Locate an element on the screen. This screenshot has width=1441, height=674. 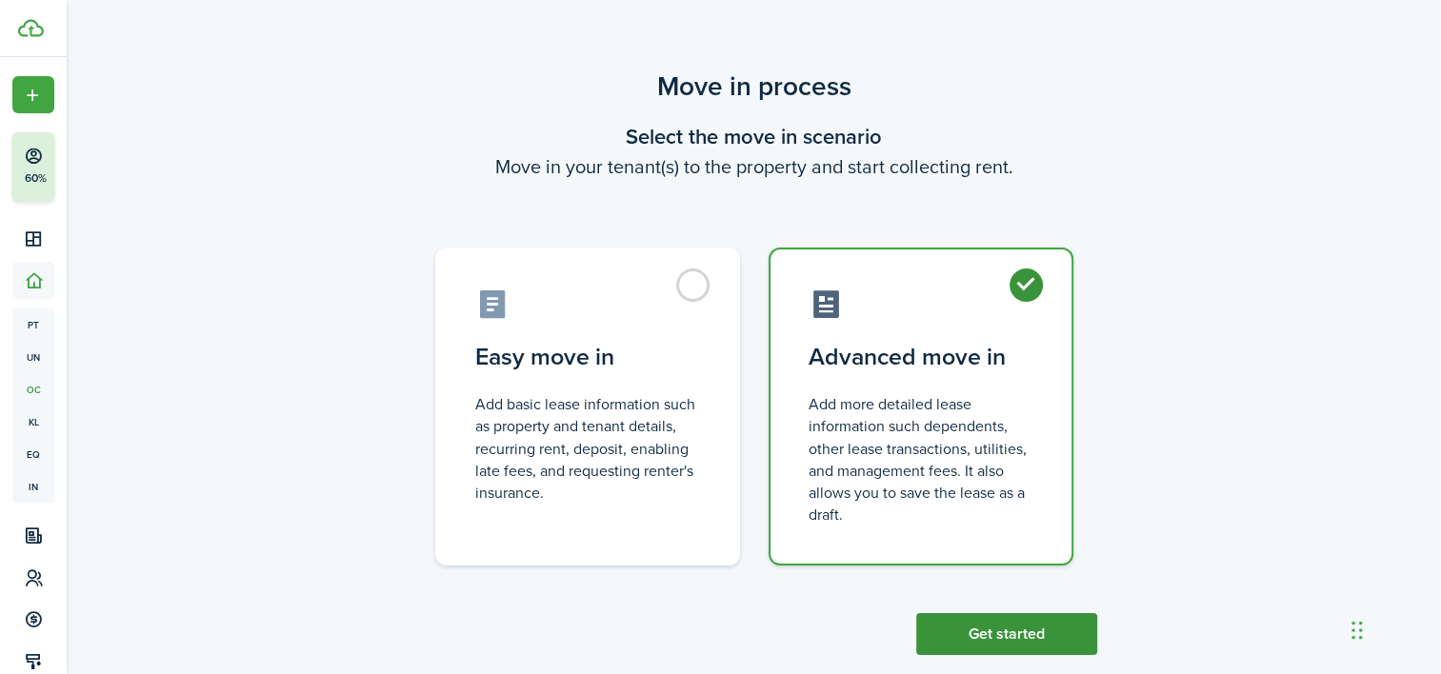
control-radio-card-description: Add more detailed lease information such dependents, other lease transactions, utilities, and man... is located at coordinates (921, 459).